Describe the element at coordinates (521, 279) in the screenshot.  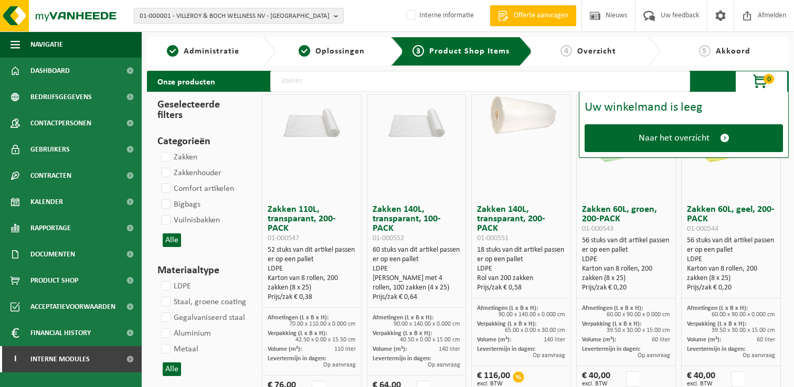
I see `div: Rol van 200 zakken` at that location.